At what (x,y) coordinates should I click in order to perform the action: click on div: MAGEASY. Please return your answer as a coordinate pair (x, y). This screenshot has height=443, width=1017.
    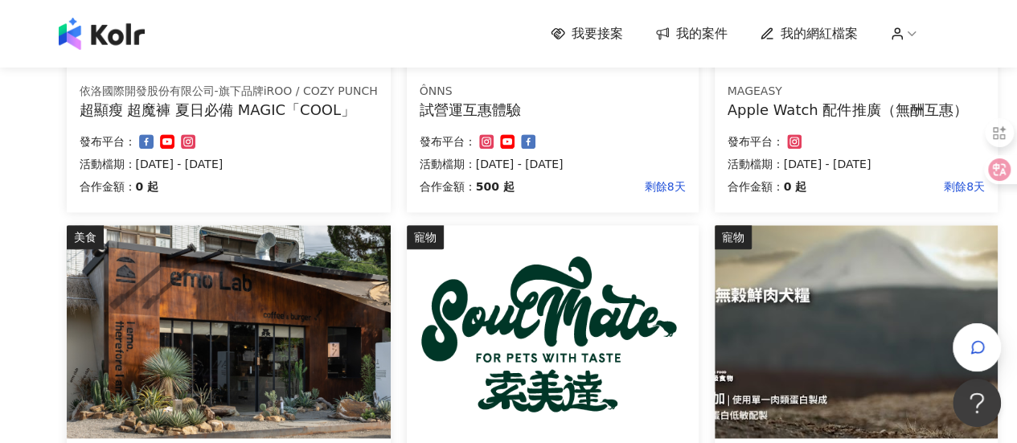
    Looking at the image, I should click on (856, 92).